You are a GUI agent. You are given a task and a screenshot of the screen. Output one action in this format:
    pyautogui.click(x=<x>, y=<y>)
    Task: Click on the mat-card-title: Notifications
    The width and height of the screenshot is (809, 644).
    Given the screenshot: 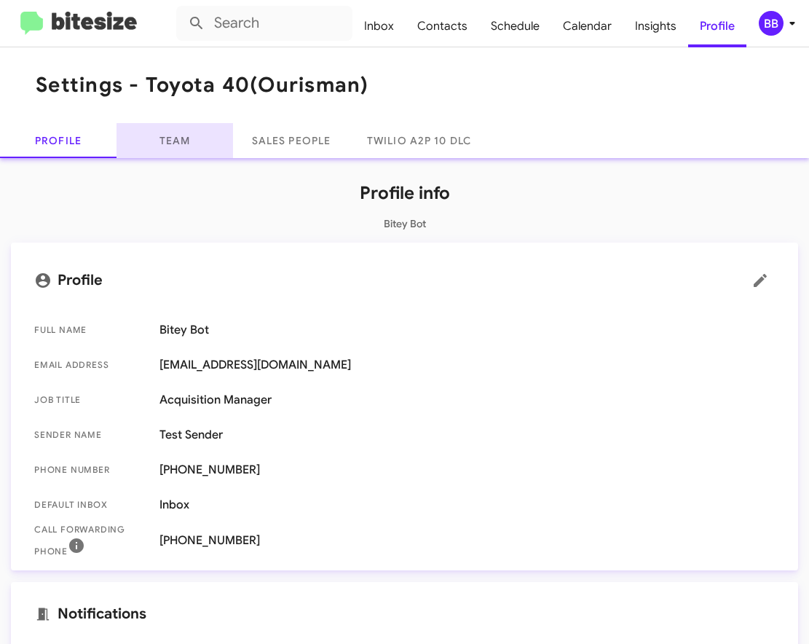 What is the action you would take?
    pyautogui.click(x=404, y=614)
    